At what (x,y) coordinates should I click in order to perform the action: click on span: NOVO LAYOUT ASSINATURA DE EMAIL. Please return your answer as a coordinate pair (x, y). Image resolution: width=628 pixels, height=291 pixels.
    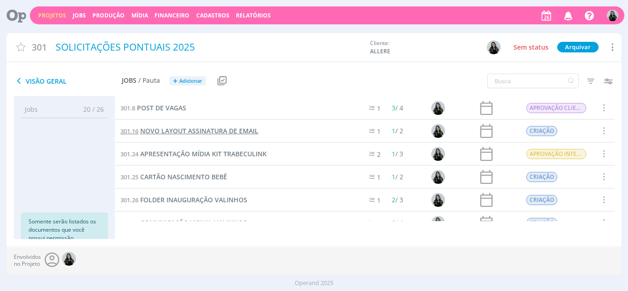
    Looking at the image, I should click on (199, 131).